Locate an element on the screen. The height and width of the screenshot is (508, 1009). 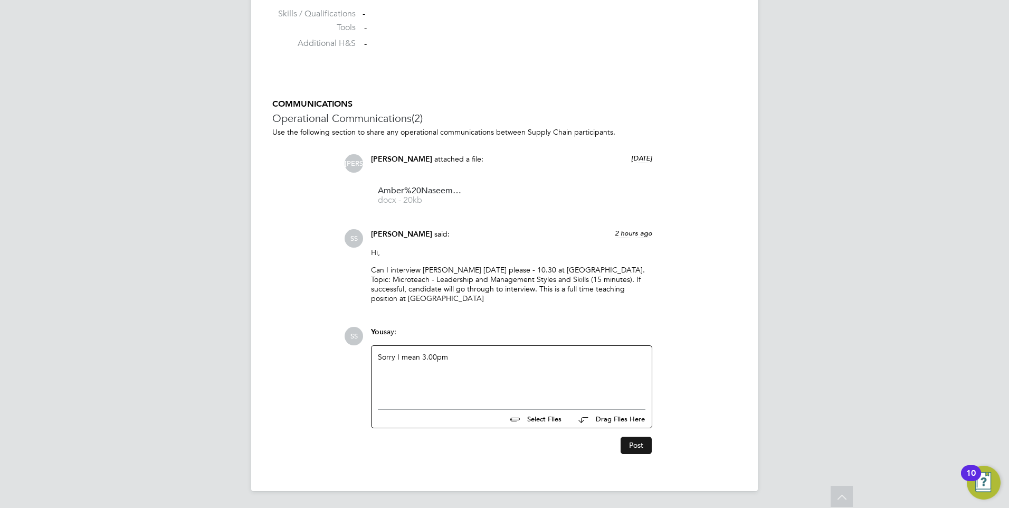
span: attached a file: is located at coordinates (459, 159).